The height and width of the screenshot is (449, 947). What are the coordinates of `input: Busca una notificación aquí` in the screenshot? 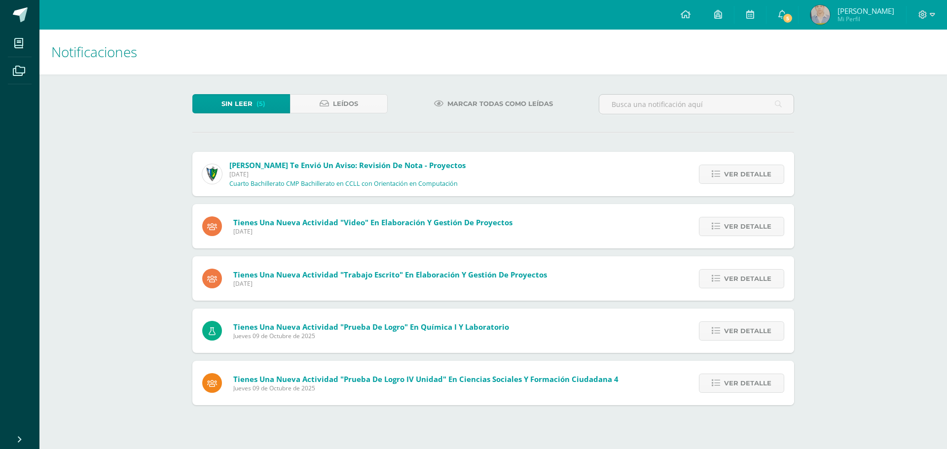 It's located at (697, 104).